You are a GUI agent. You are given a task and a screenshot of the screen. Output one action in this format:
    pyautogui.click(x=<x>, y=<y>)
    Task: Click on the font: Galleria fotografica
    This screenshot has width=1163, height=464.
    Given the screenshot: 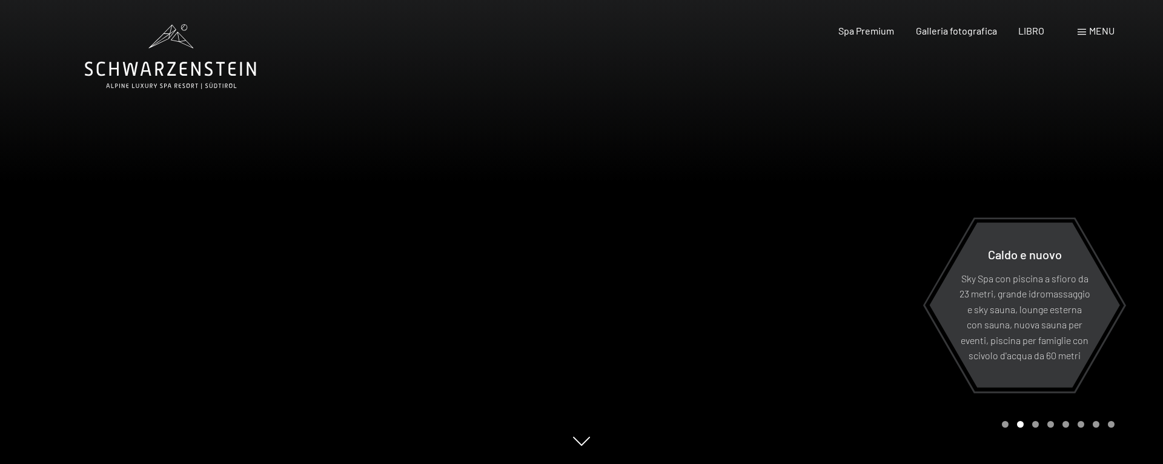 What is the action you would take?
    pyautogui.click(x=956, y=30)
    